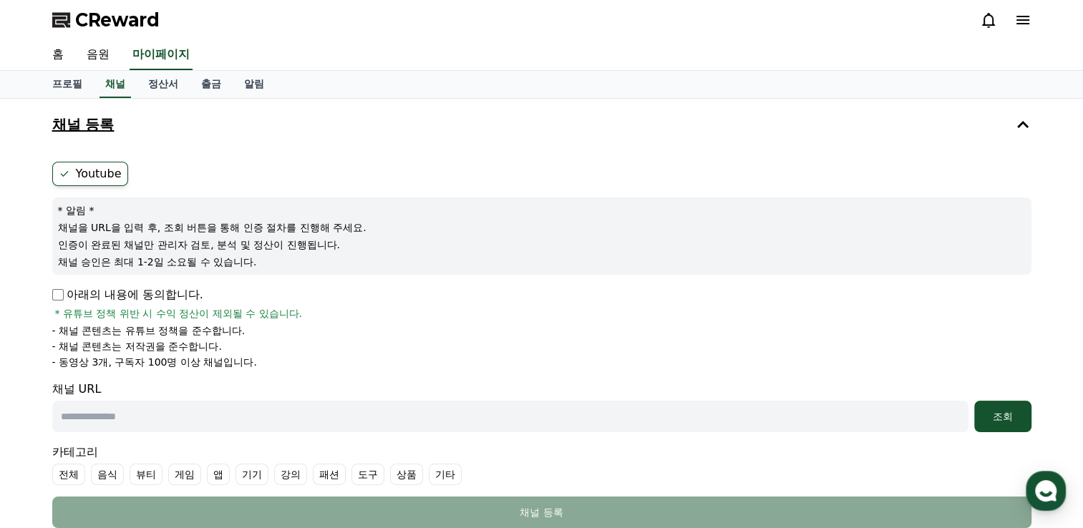 This screenshot has height=528, width=1083. Describe the element at coordinates (185, 474) in the screenshot. I see `label: 게임` at that location.